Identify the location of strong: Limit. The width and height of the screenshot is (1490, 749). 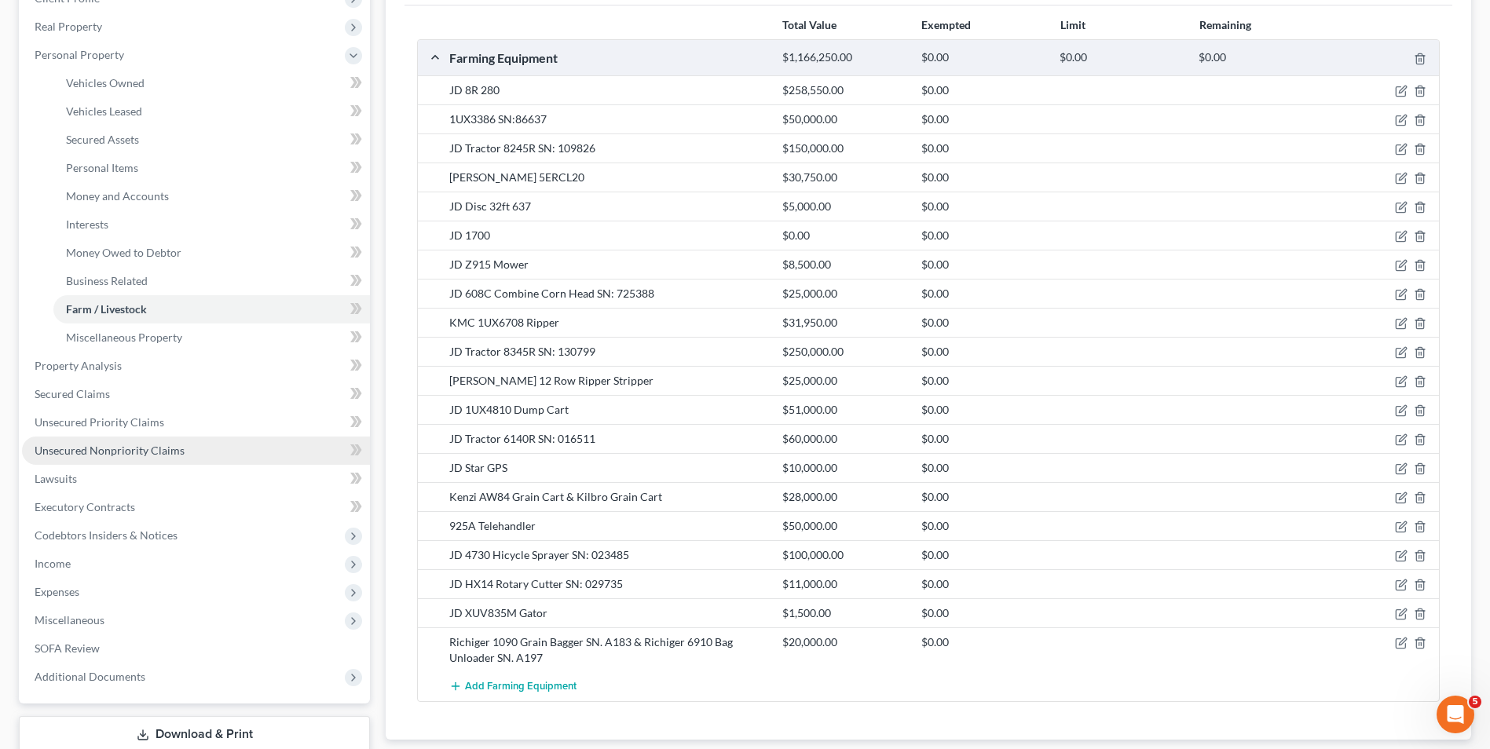
(1073, 24).